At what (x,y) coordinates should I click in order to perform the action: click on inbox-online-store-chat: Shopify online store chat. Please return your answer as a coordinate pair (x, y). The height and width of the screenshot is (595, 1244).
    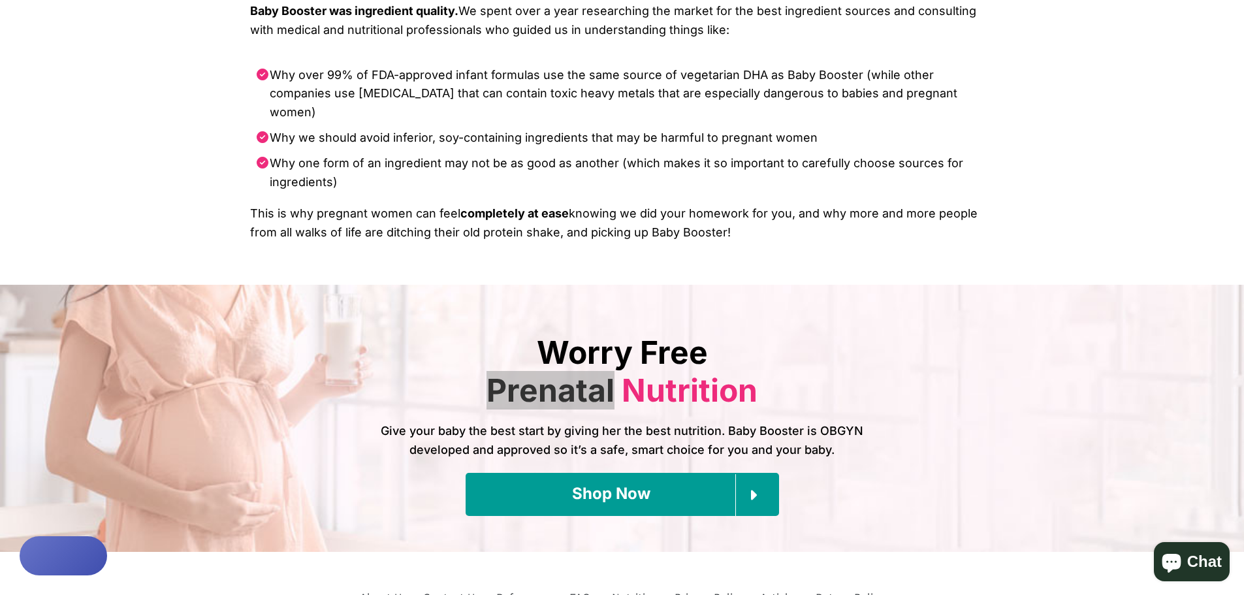
    Looking at the image, I should click on (1192, 563).